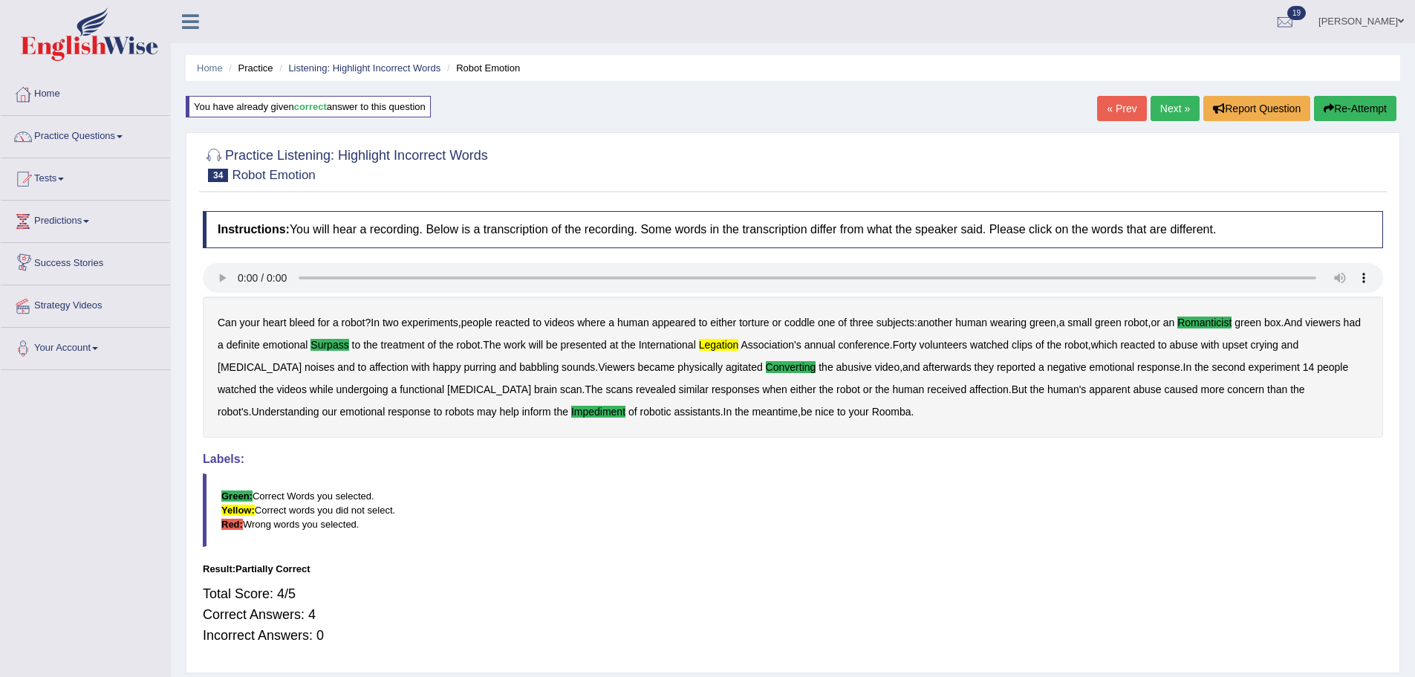  What do you see at coordinates (238, 509) in the screenshot?
I see `b: Yellow:` at bounding box center [238, 509].